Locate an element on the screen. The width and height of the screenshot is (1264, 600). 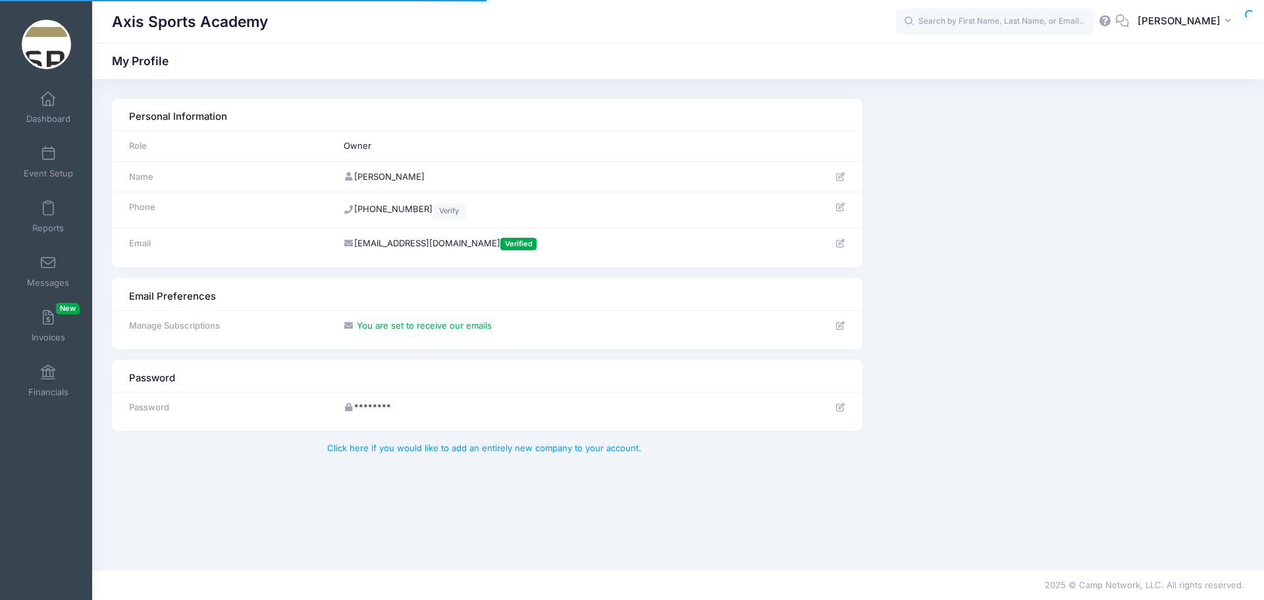
span: Invoices is located at coordinates (48, 337).